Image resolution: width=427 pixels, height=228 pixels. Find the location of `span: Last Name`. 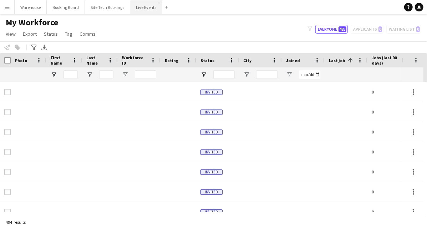

span: Last Name is located at coordinates (95, 60).